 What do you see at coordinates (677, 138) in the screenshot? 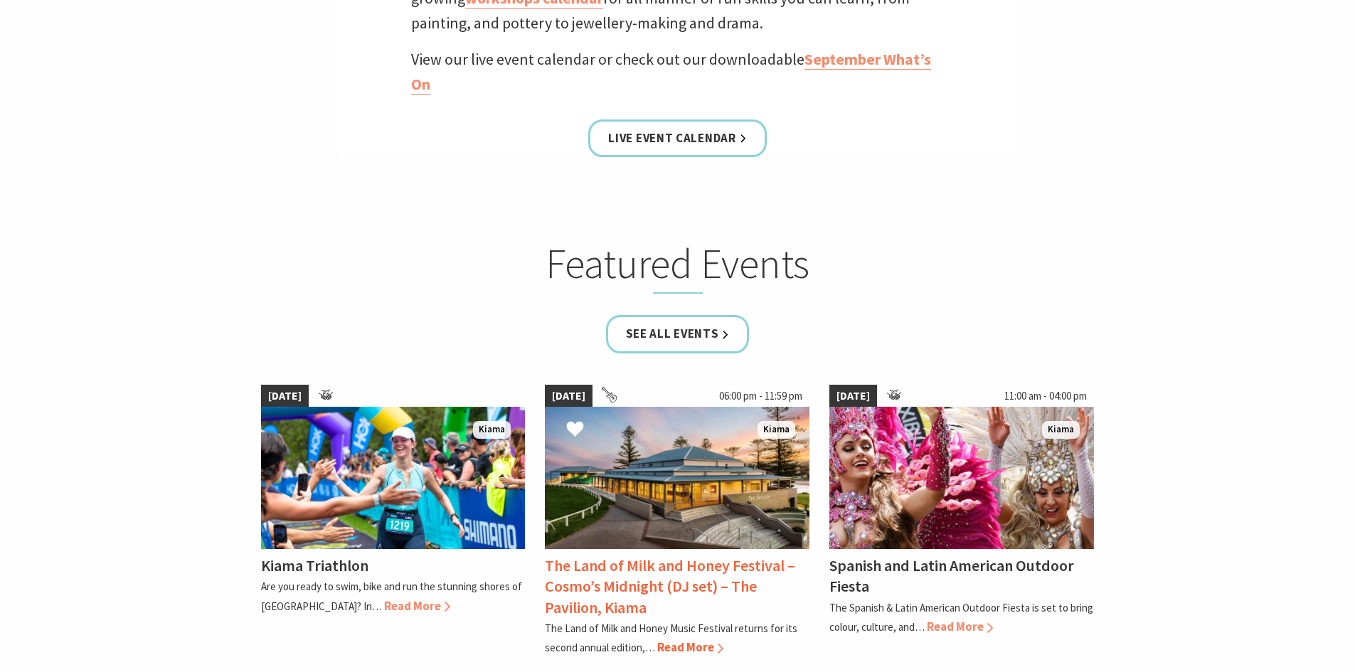
I see `a: Live Event Calendar` at bounding box center [677, 138].